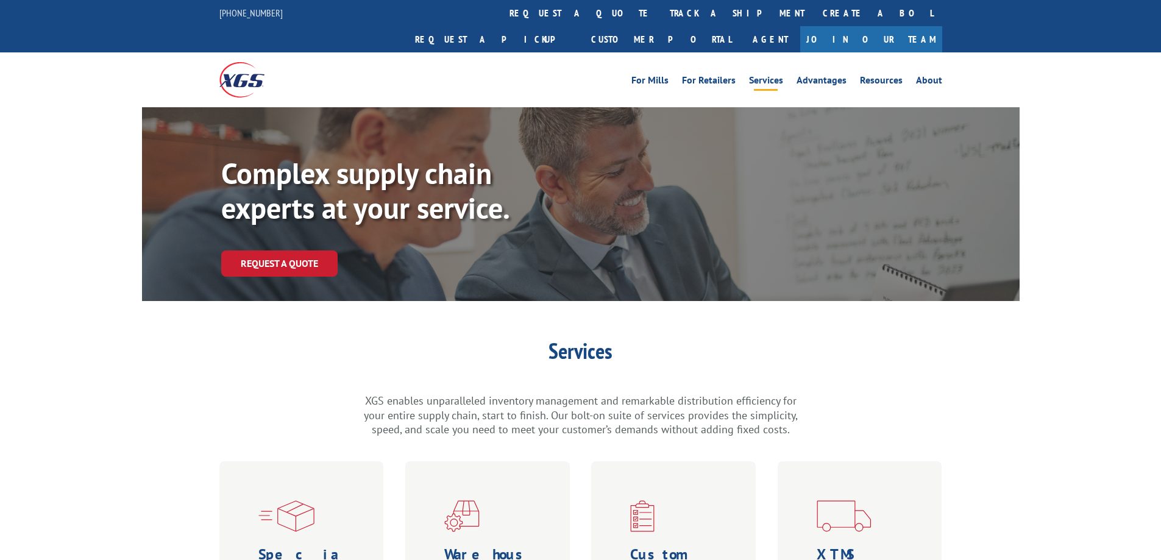  What do you see at coordinates (649, 82) in the screenshot?
I see `a: For Mills` at bounding box center [649, 82].